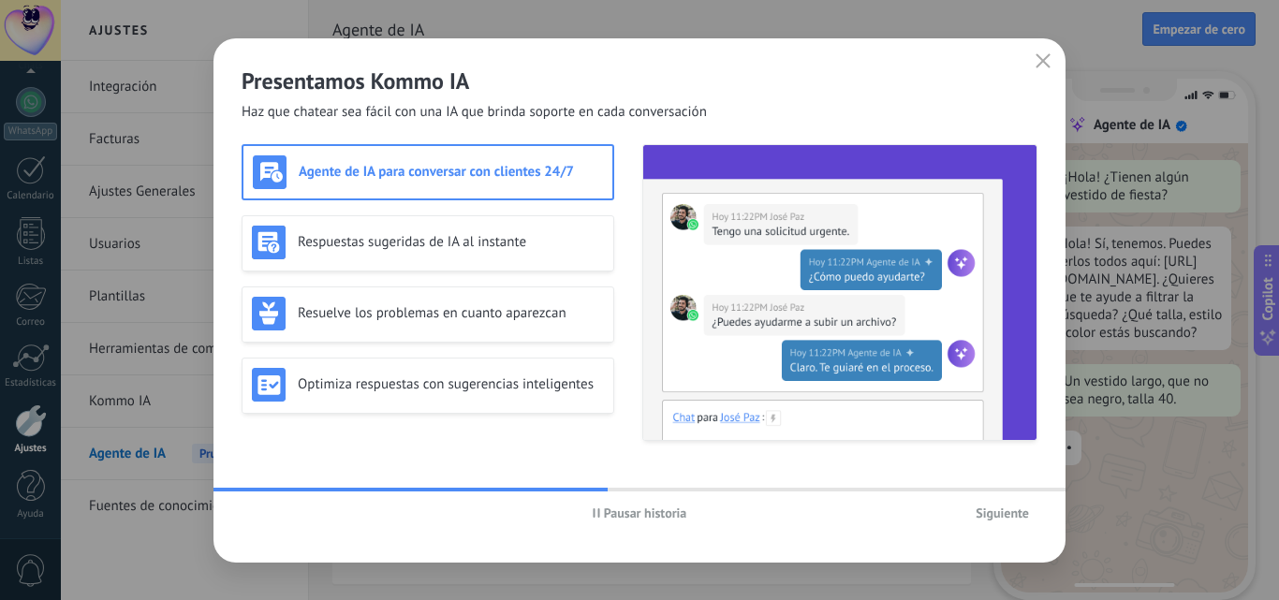 Image resolution: width=1279 pixels, height=600 pixels. Describe the element at coordinates (474, 112) in the screenshot. I see `span: Haz que chatear sea fácil con una IA que brinda soporte en cada conversación` at that location.